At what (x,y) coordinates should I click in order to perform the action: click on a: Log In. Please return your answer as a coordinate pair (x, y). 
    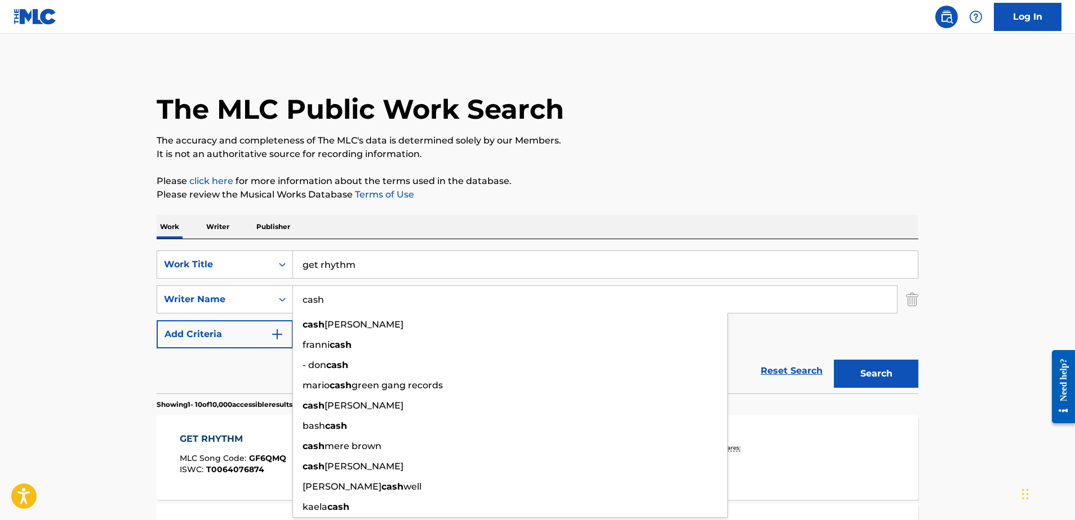
    Looking at the image, I should click on (1027, 17).